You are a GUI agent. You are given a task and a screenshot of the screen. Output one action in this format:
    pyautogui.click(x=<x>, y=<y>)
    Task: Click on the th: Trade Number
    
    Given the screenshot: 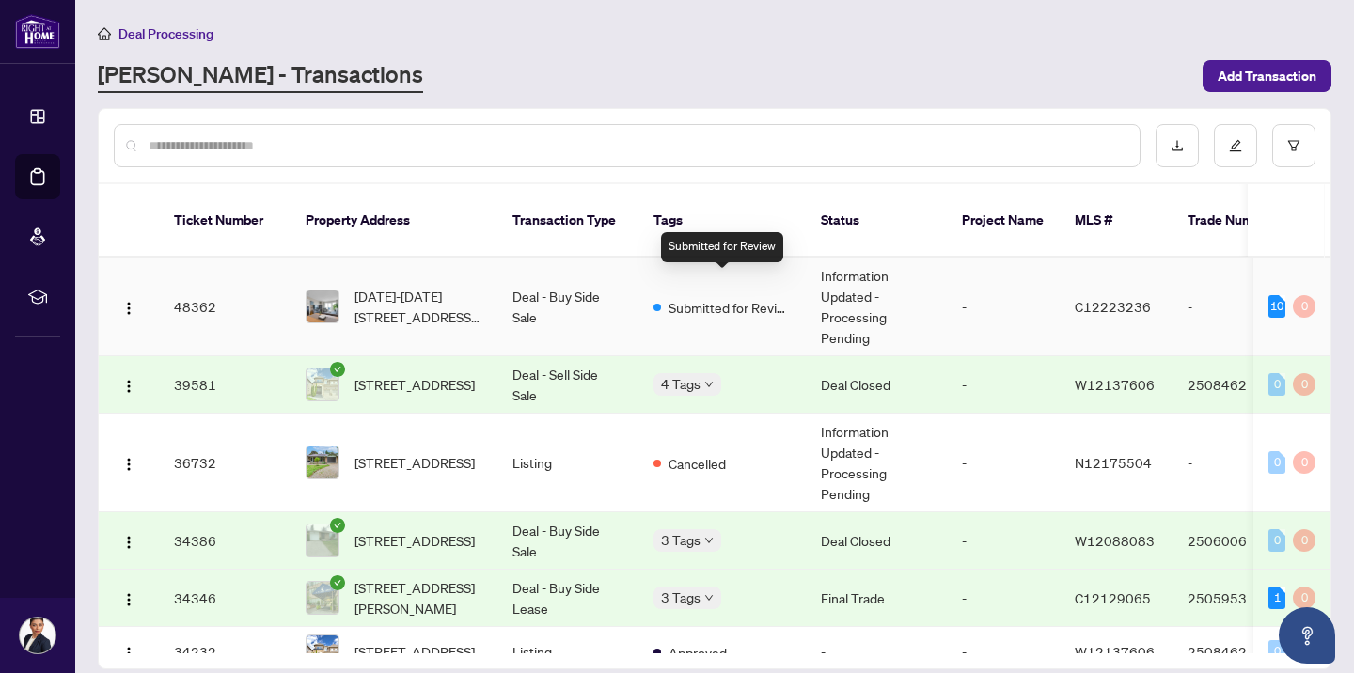 What is the action you would take?
    pyautogui.click(x=1239, y=221)
    